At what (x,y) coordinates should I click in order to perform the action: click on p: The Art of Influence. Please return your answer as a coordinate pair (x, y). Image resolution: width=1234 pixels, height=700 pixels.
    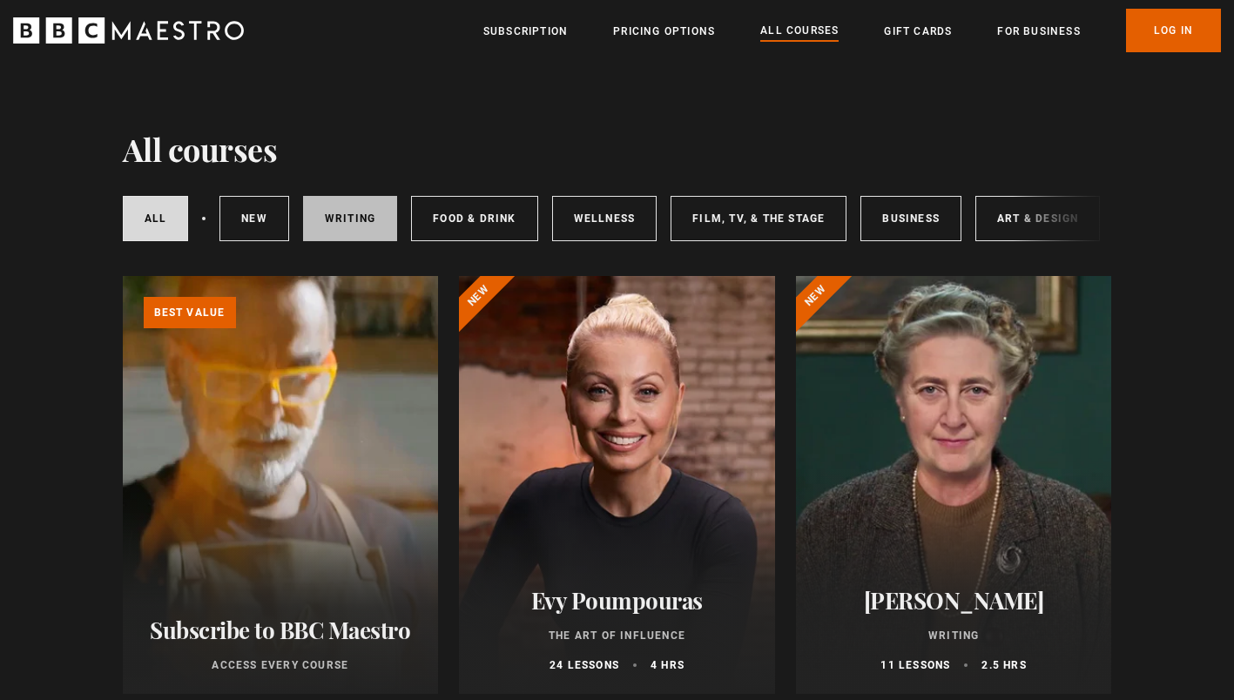
    Looking at the image, I should click on (617, 636).